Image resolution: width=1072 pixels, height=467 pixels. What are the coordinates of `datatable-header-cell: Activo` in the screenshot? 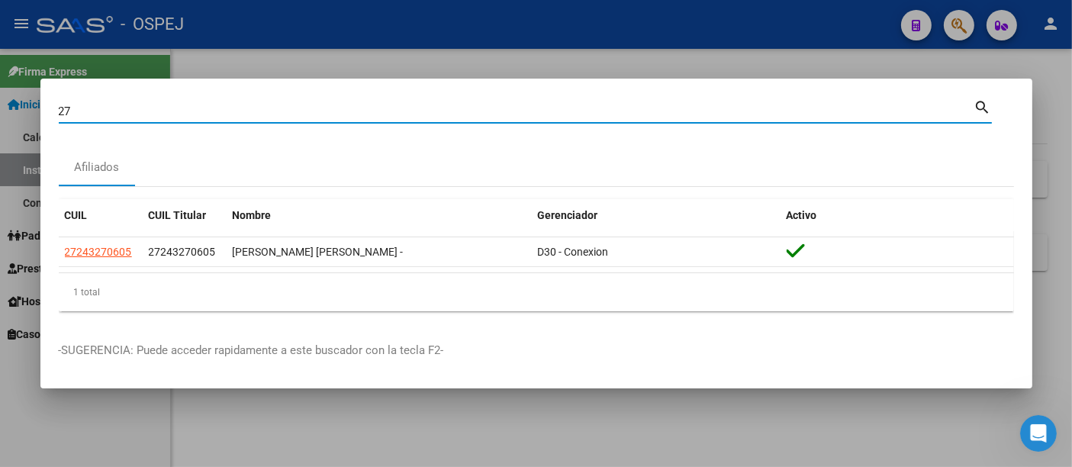 It's located at (897, 215).